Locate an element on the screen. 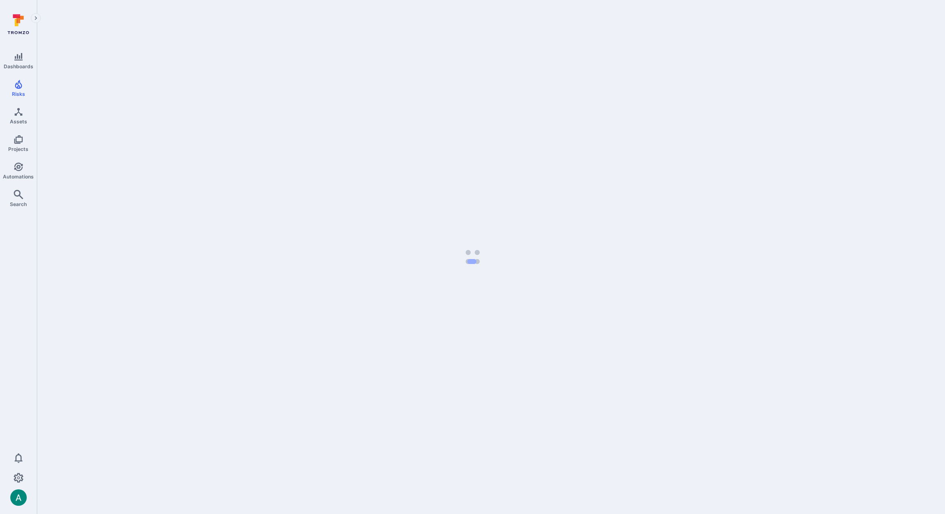 The height and width of the screenshot is (514, 945). span: Projects is located at coordinates (18, 149).